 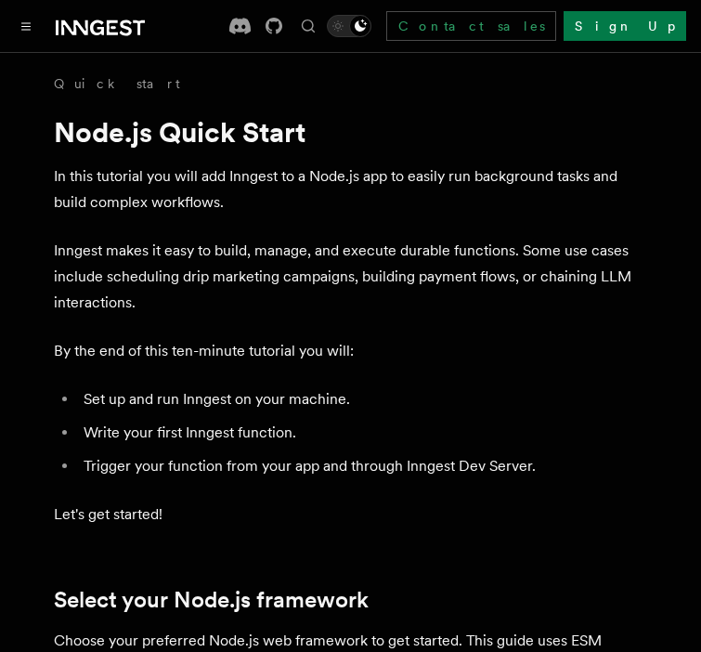 What do you see at coordinates (625, 26) in the screenshot?
I see `a: Sign Up` at bounding box center [625, 26].